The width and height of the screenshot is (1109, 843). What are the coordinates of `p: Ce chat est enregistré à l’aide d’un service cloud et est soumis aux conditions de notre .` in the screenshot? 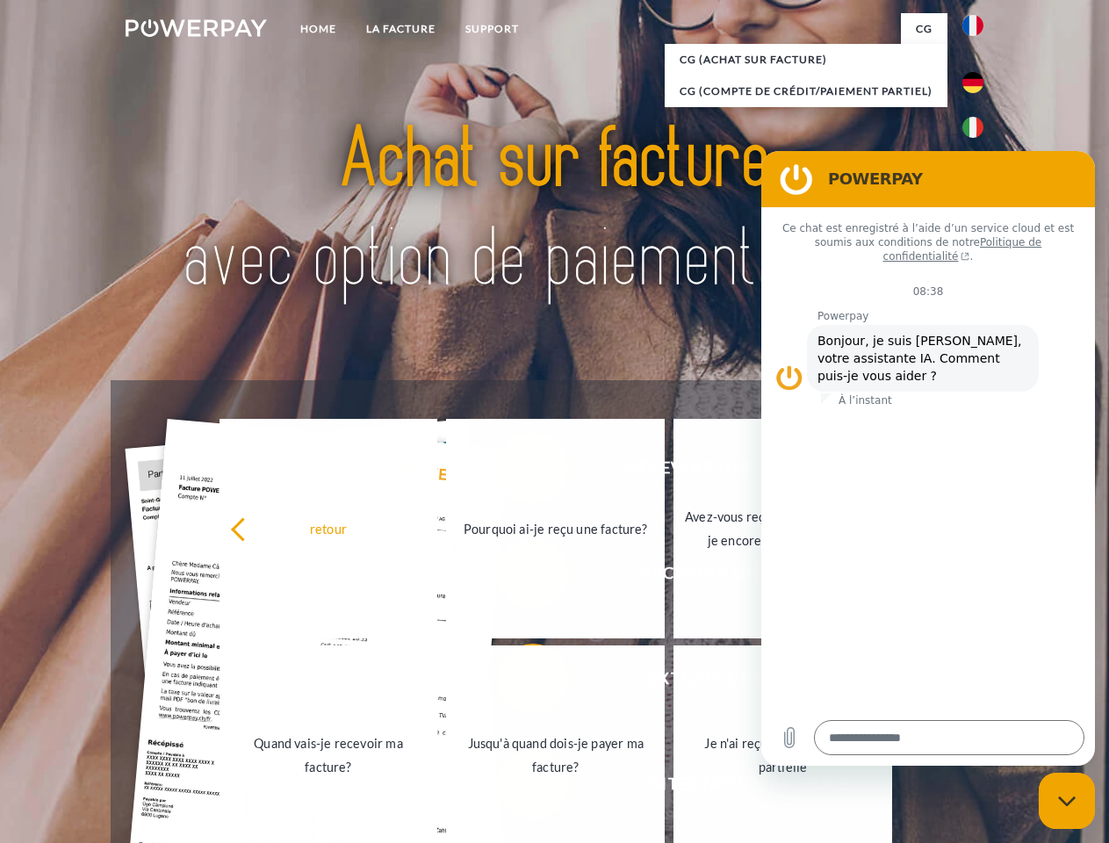 It's located at (167, 91).